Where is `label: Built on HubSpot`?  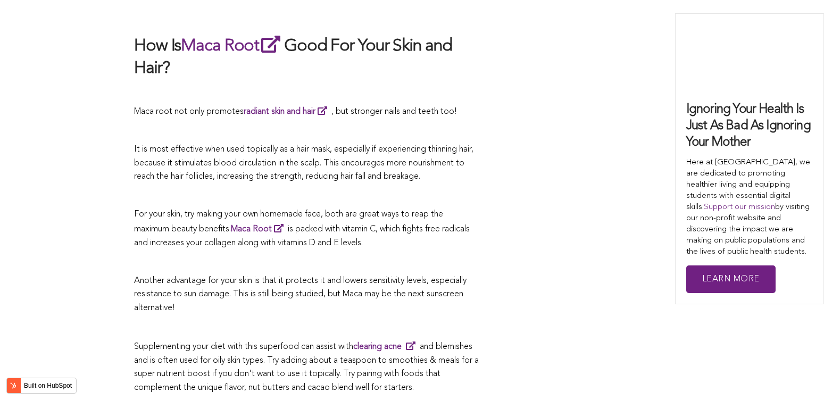 label: Built on HubSpot is located at coordinates (48, 386).